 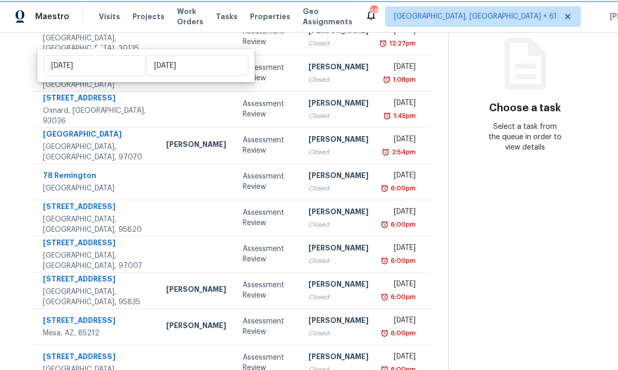 I want to click on span: Properties, so click(x=270, y=17).